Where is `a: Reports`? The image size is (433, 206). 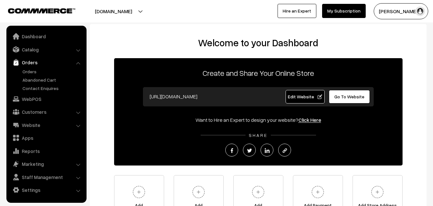 a: Reports is located at coordinates (46, 151).